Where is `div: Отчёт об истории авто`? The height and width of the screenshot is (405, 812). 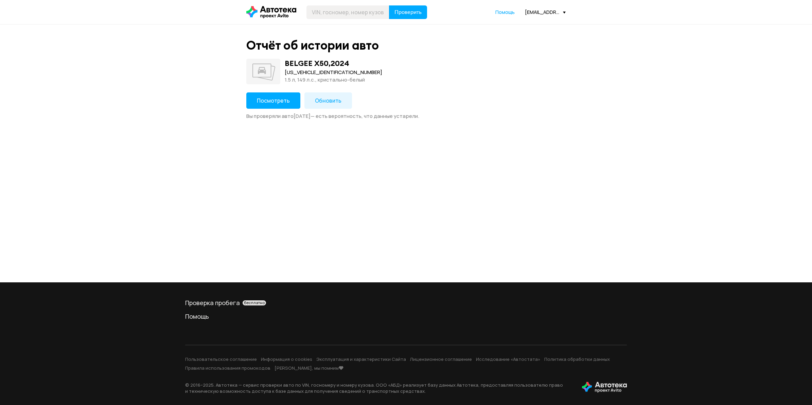 div: Отчёт об истории авто is located at coordinates (313, 45).